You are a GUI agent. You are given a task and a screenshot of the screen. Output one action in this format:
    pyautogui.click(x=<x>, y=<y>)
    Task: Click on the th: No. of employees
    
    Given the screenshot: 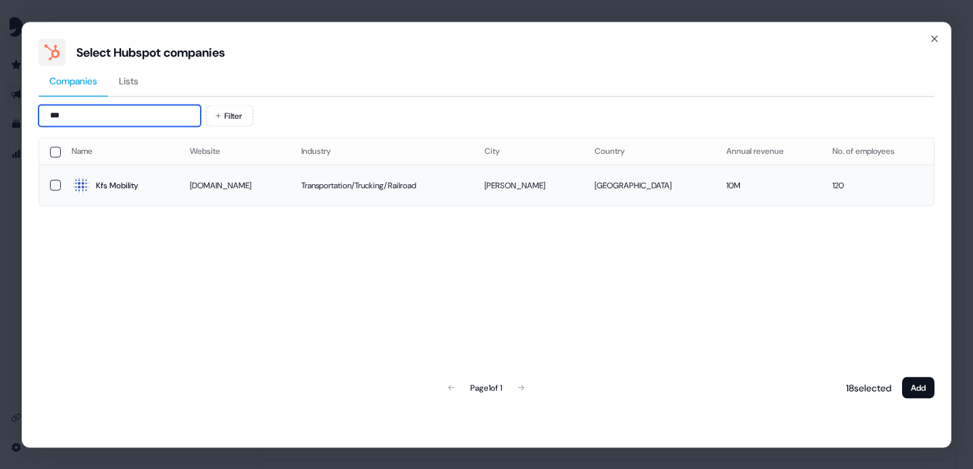 What is the action you would take?
    pyautogui.click(x=877, y=151)
    